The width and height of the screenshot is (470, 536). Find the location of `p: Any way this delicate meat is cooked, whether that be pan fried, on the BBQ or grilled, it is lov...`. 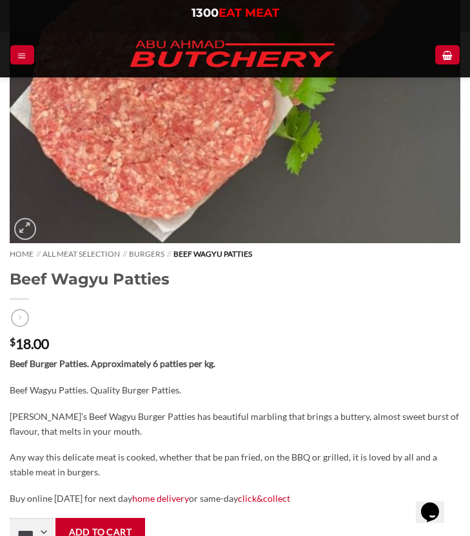

p: Any way this delicate meat is cooked, whether that be pan fried, on the BBQ or grilled, it is lov... is located at coordinates (235, 465).